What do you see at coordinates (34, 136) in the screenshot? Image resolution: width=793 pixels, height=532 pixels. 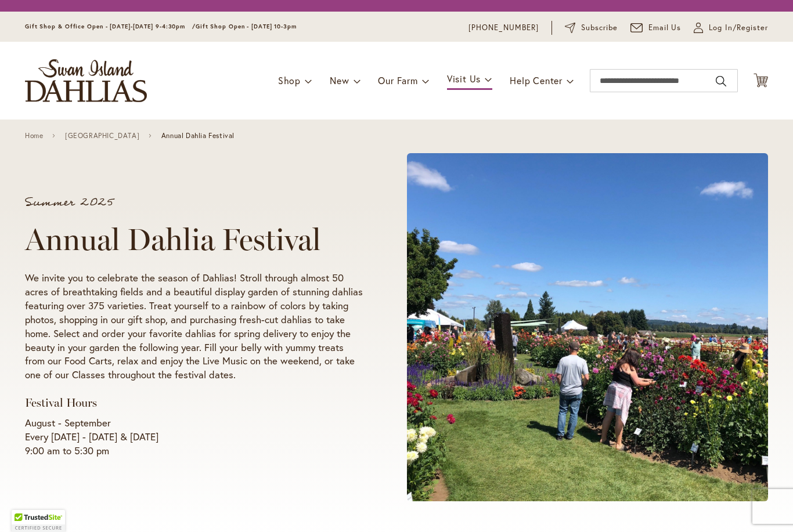 I see `a: Home` at bounding box center [34, 136].